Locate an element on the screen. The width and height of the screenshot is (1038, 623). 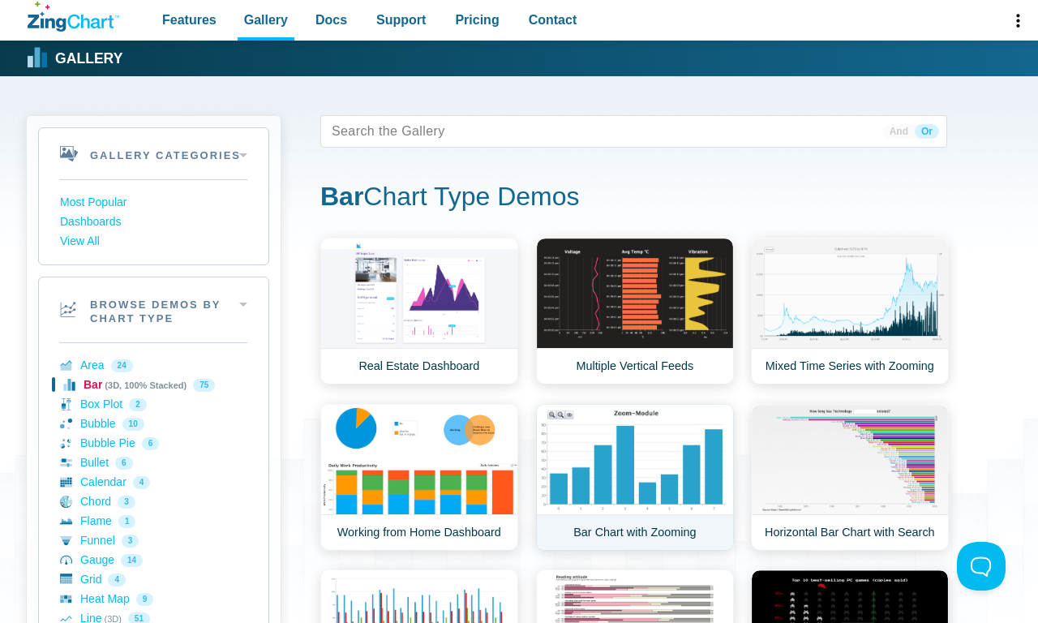
h1: Chart Type Demos is located at coordinates (633, 198).